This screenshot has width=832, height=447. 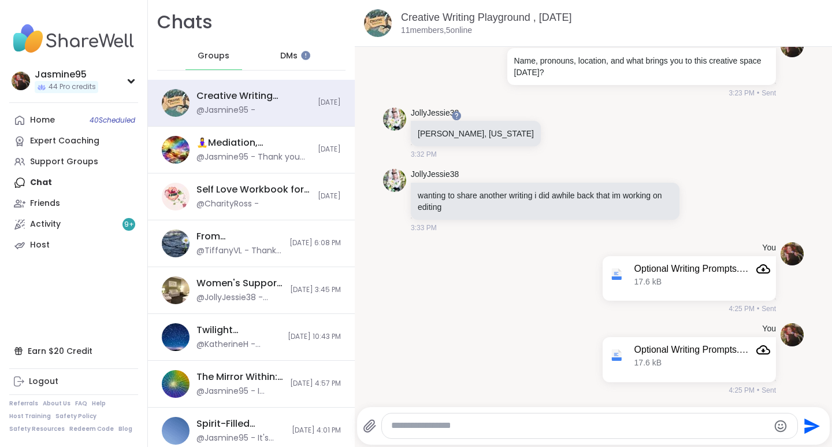 What do you see at coordinates (57, 403) in the screenshot?
I see `a: About Us` at bounding box center [57, 403].